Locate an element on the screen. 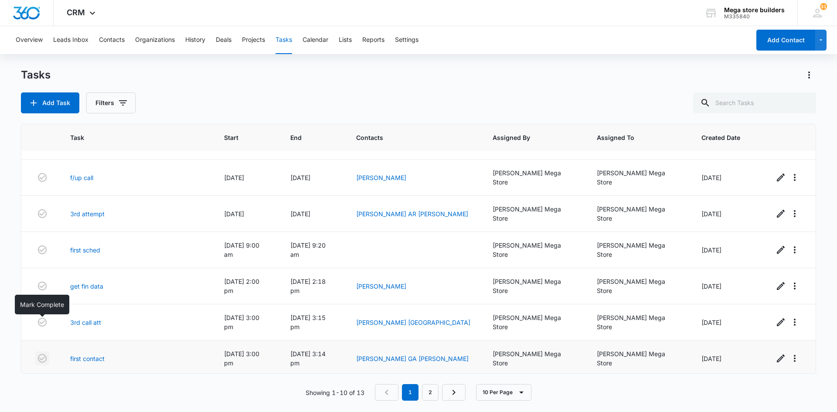  span: 31 is located at coordinates (824, 7).